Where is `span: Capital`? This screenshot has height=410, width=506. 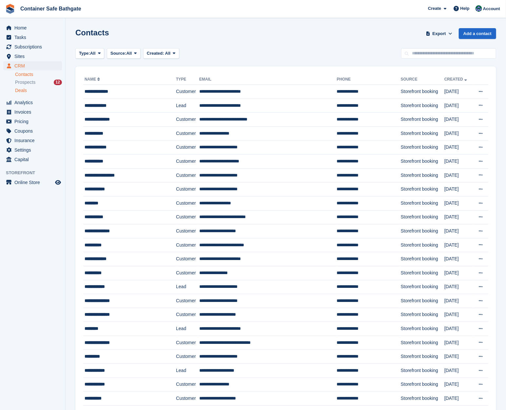
span: Capital is located at coordinates (34, 160).